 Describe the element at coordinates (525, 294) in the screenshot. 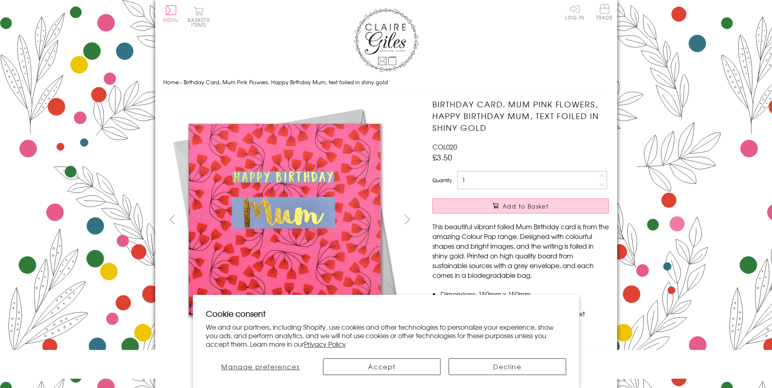

I see `li: Dimensions: 150mm x 150mm` at that location.